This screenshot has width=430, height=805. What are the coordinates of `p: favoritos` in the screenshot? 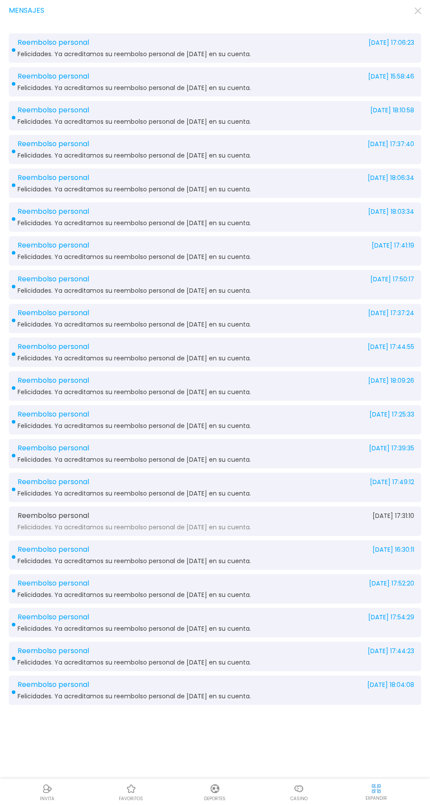 It's located at (131, 798).